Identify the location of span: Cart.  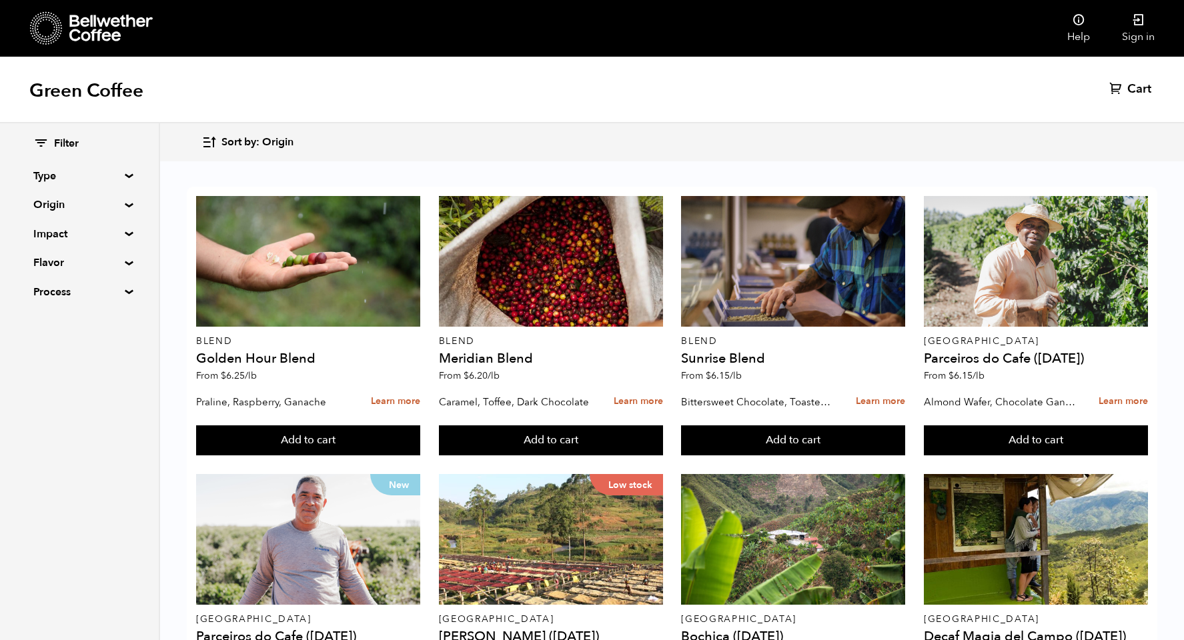
(1139, 89).